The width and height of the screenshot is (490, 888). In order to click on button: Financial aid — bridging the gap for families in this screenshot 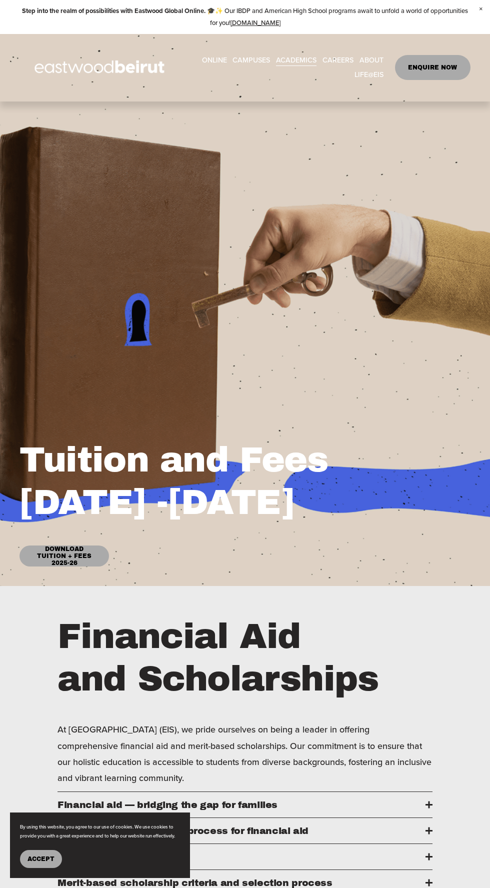, I will do `click(245, 805)`.